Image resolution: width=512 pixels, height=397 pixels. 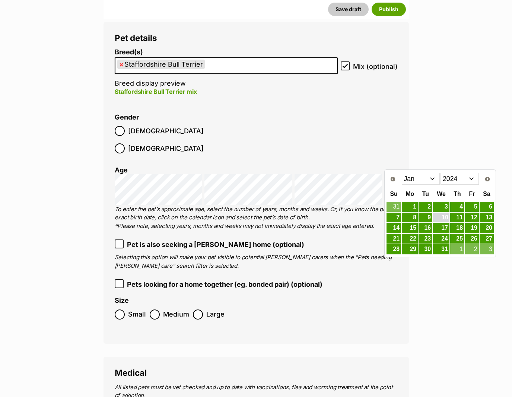 I want to click on span: Medium, so click(x=176, y=314).